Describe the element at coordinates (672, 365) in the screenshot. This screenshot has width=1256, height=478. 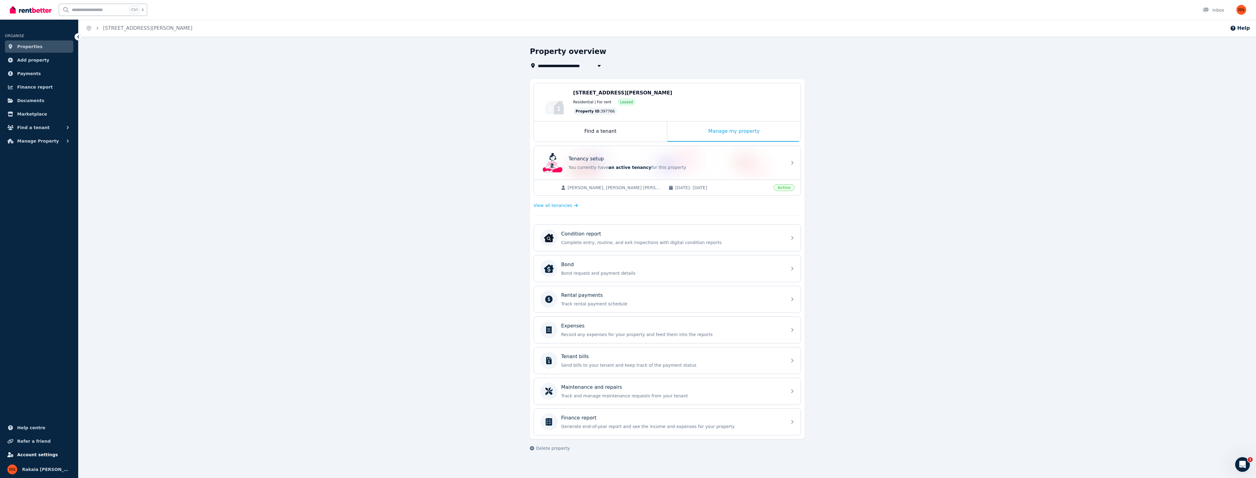
I see `p: Send bills to your tenant and keep track of the payment status` at that location.